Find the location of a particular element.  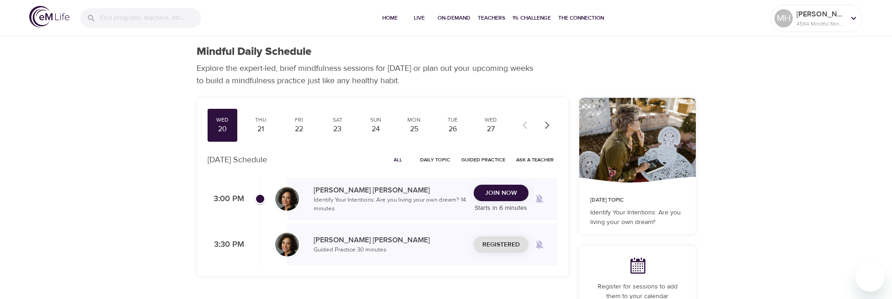

p: Guided Practice · 30 minutes is located at coordinates (390, 250).